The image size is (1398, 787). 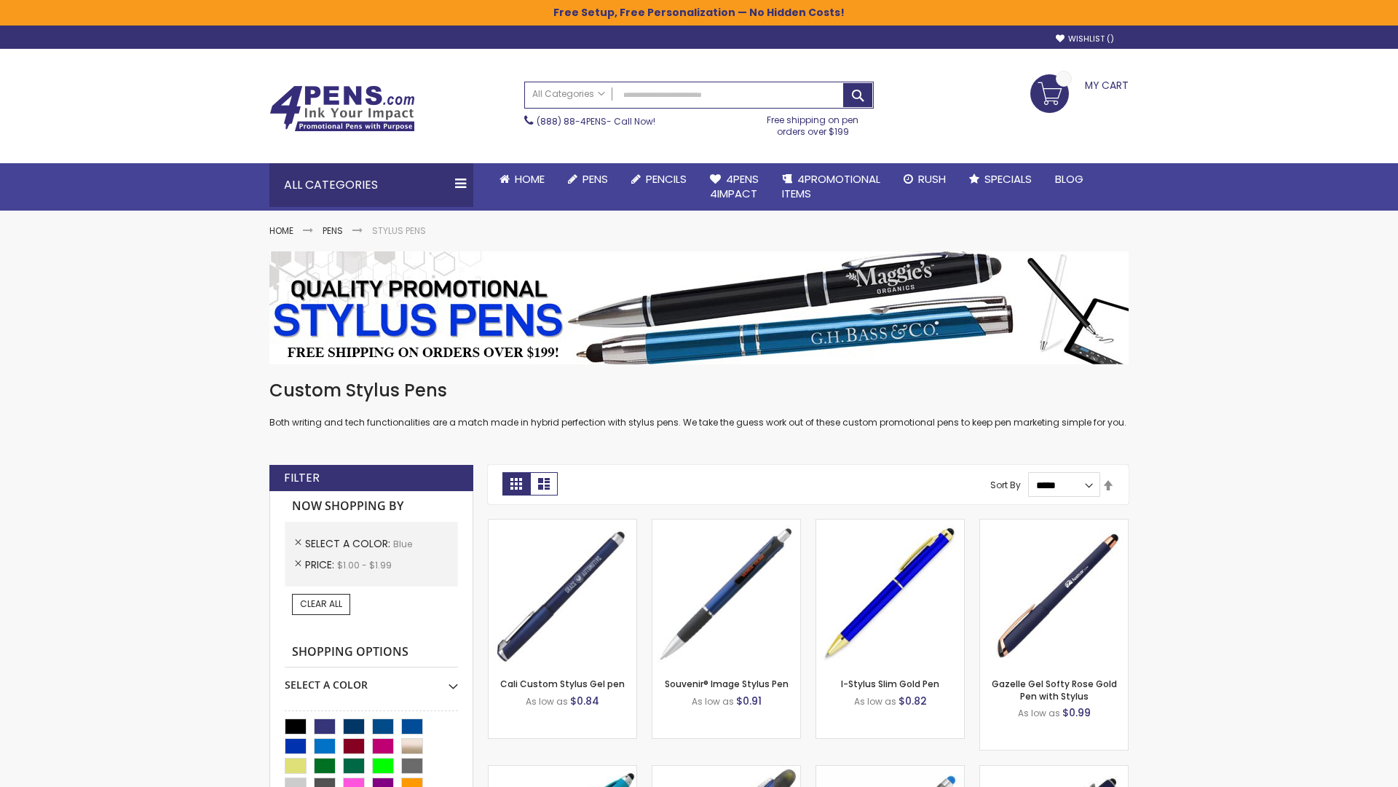 I want to click on span: 4Pens 4impact, so click(x=734, y=186).